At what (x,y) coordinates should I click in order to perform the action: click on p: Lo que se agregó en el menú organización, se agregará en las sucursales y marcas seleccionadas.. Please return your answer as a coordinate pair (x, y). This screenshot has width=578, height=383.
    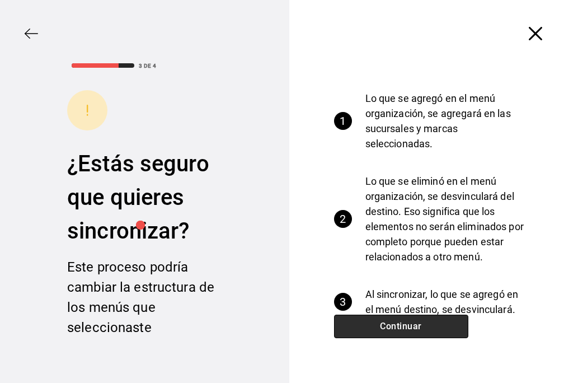
    Looking at the image, I should click on (445, 121).